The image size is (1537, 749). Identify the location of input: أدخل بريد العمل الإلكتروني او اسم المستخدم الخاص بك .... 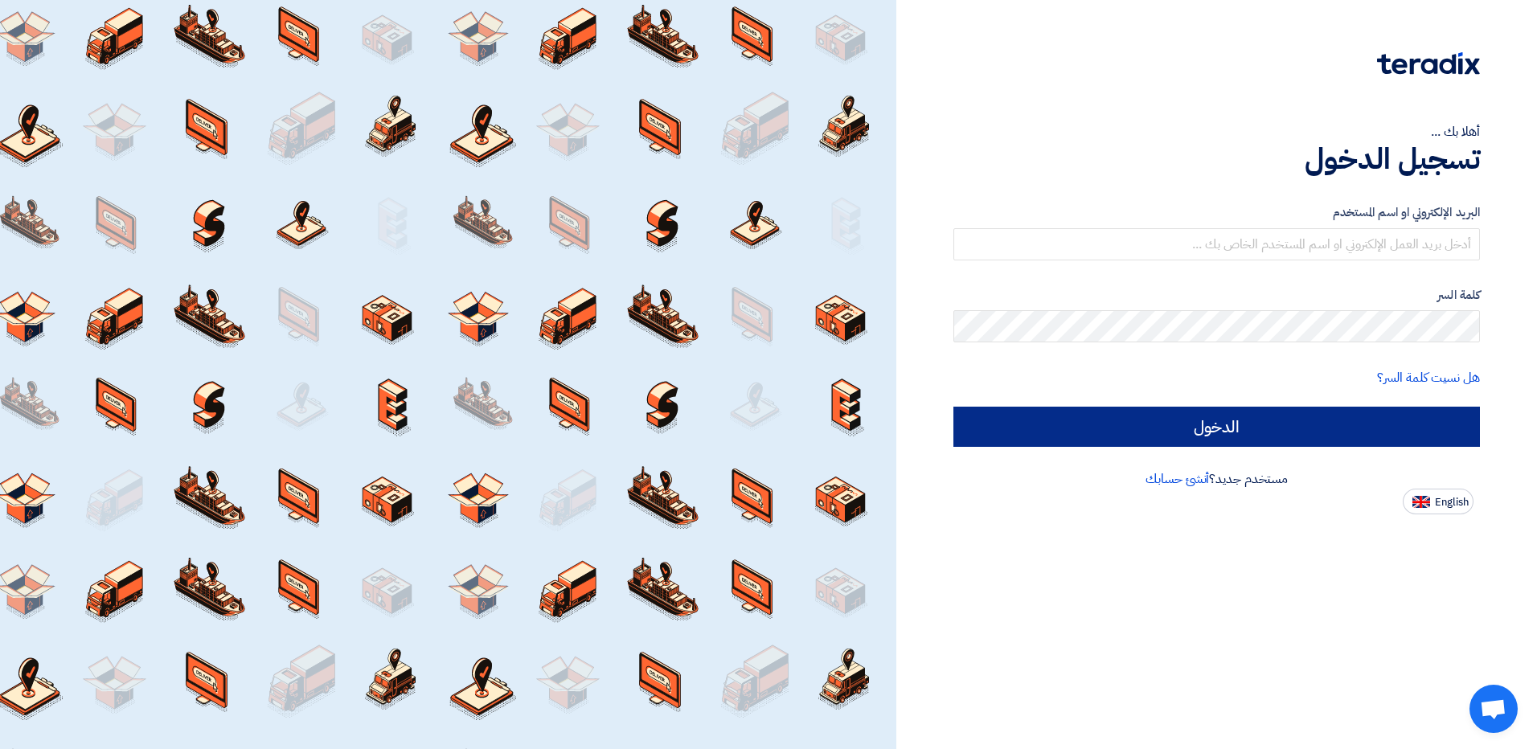
(1217, 244).